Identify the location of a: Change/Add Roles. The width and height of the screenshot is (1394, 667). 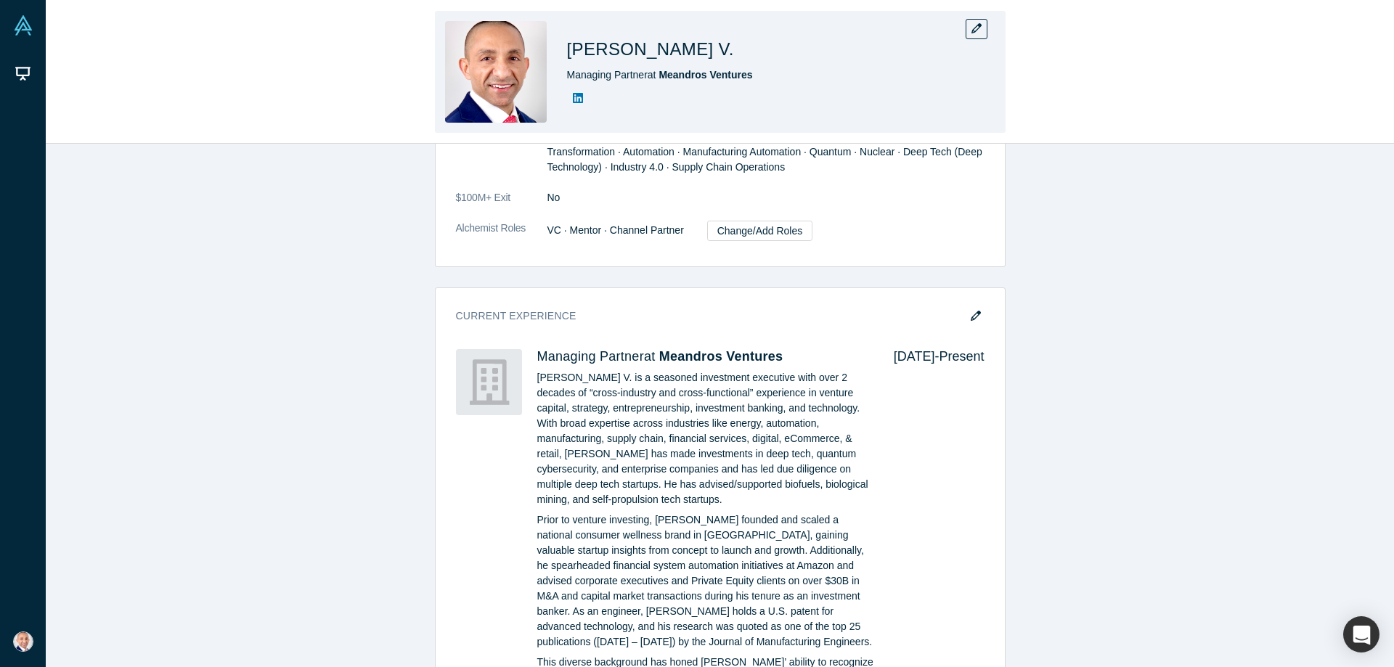
(760, 231).